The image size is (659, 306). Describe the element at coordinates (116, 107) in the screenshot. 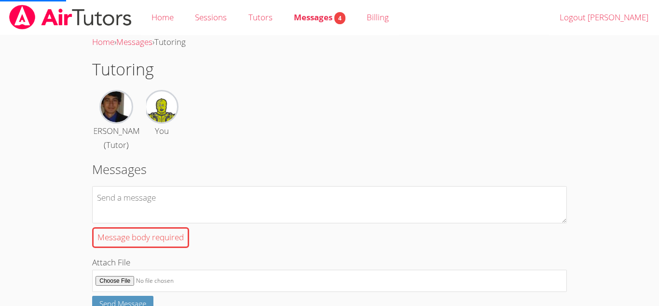

I see `img: Carlos Flores` at that location.